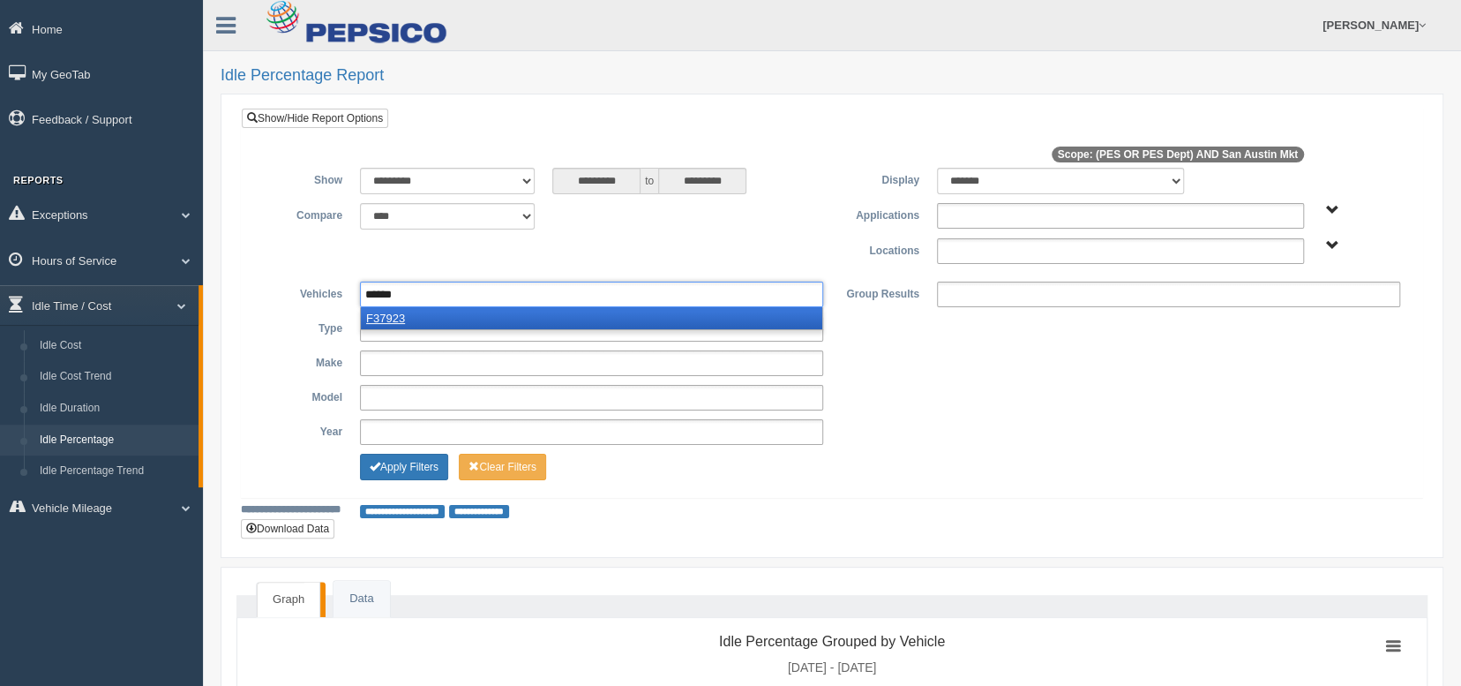  Describe the element at coordinates (115, 346) in the screenshot. I see `a: Idle Cost` at that location.